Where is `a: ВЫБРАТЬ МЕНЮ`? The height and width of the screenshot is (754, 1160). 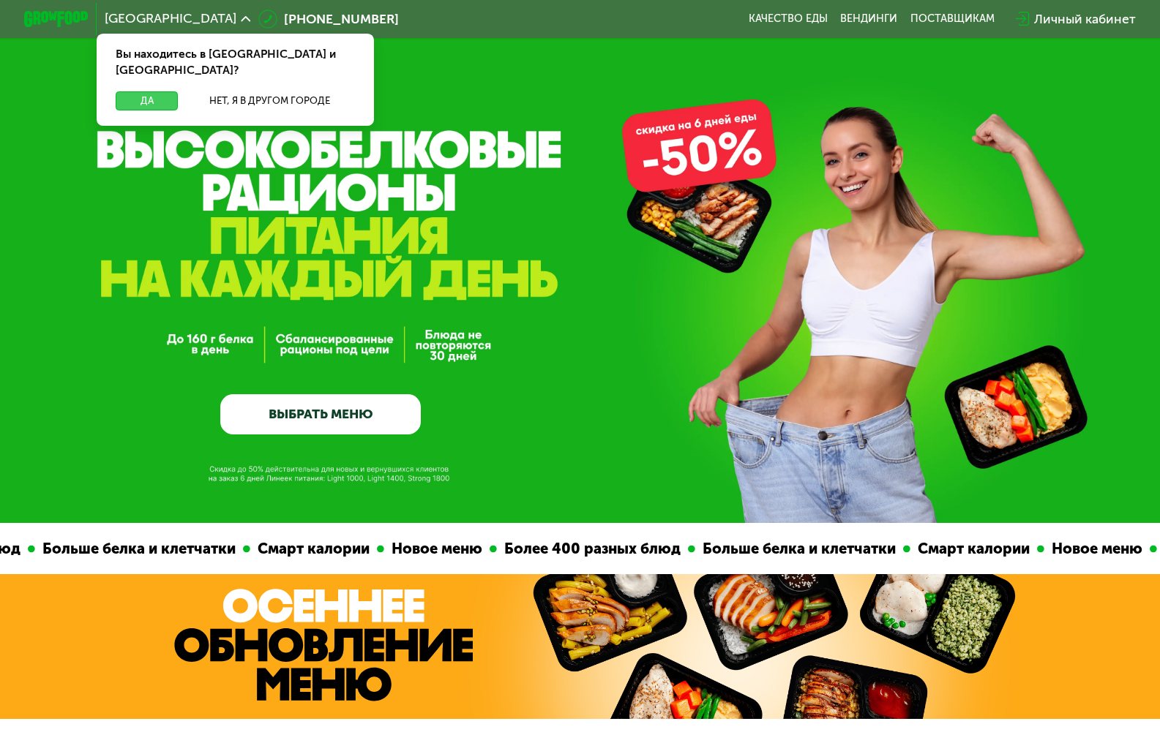
a: ВЫБРАТЬ МЕНЮ is located at coordinates (320, 414).